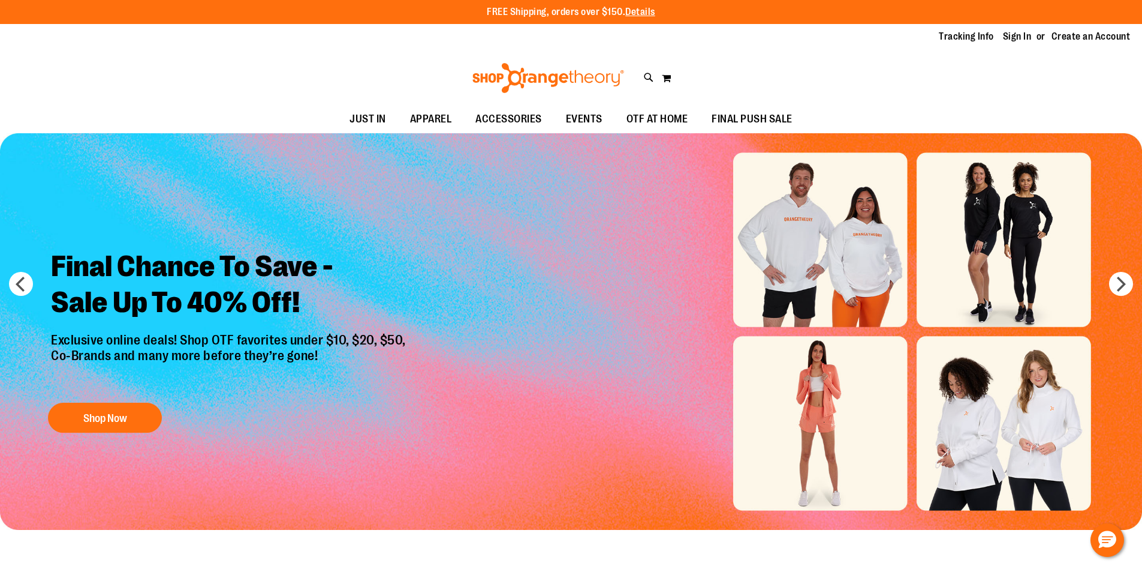  What do you see at coordinates (21, 284) in the screenshot?
I see `button: prev` at bounding box center [21, 284].